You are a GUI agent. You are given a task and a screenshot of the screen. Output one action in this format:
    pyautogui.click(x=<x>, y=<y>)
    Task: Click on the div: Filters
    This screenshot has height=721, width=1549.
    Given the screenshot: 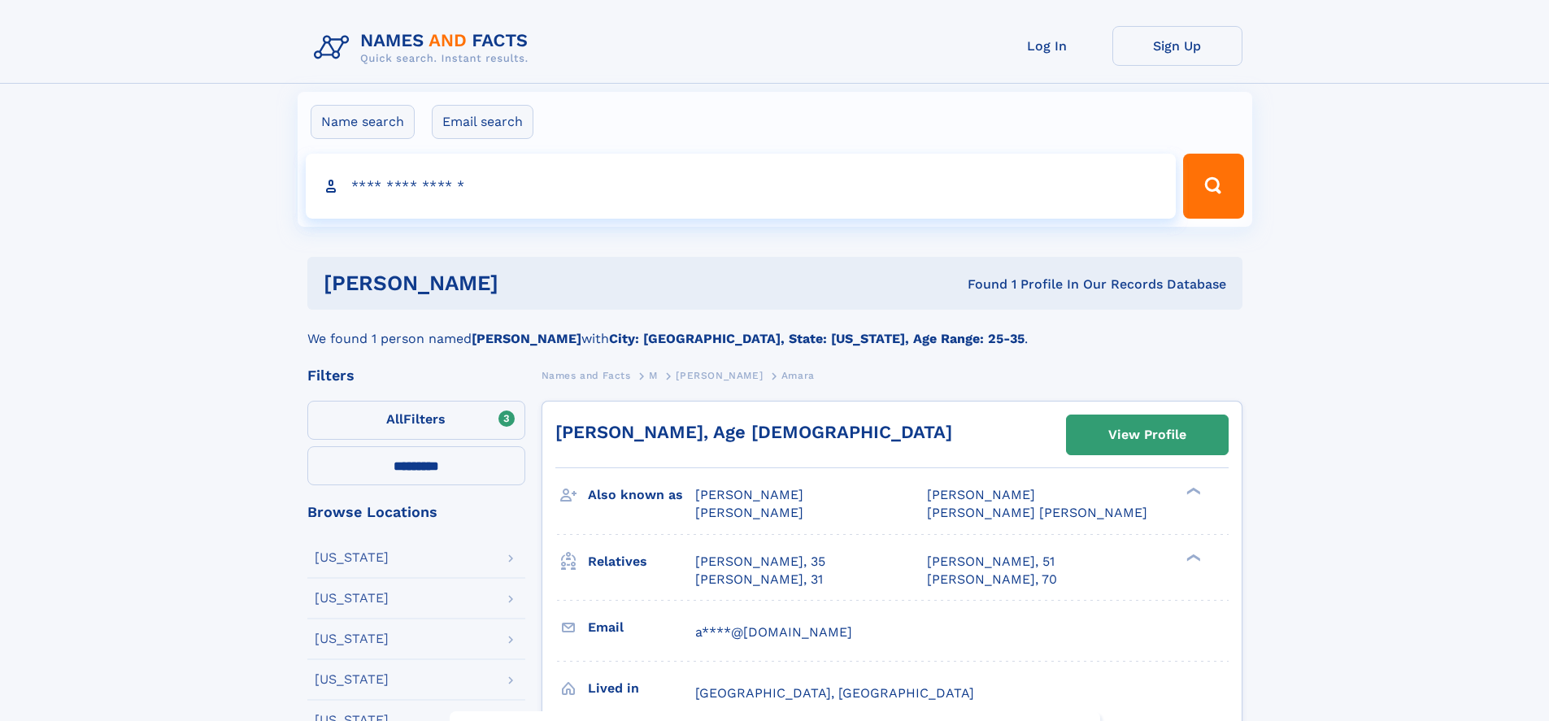 What is the action you would take?
    pyautogui.click(x=416, y=376)
    